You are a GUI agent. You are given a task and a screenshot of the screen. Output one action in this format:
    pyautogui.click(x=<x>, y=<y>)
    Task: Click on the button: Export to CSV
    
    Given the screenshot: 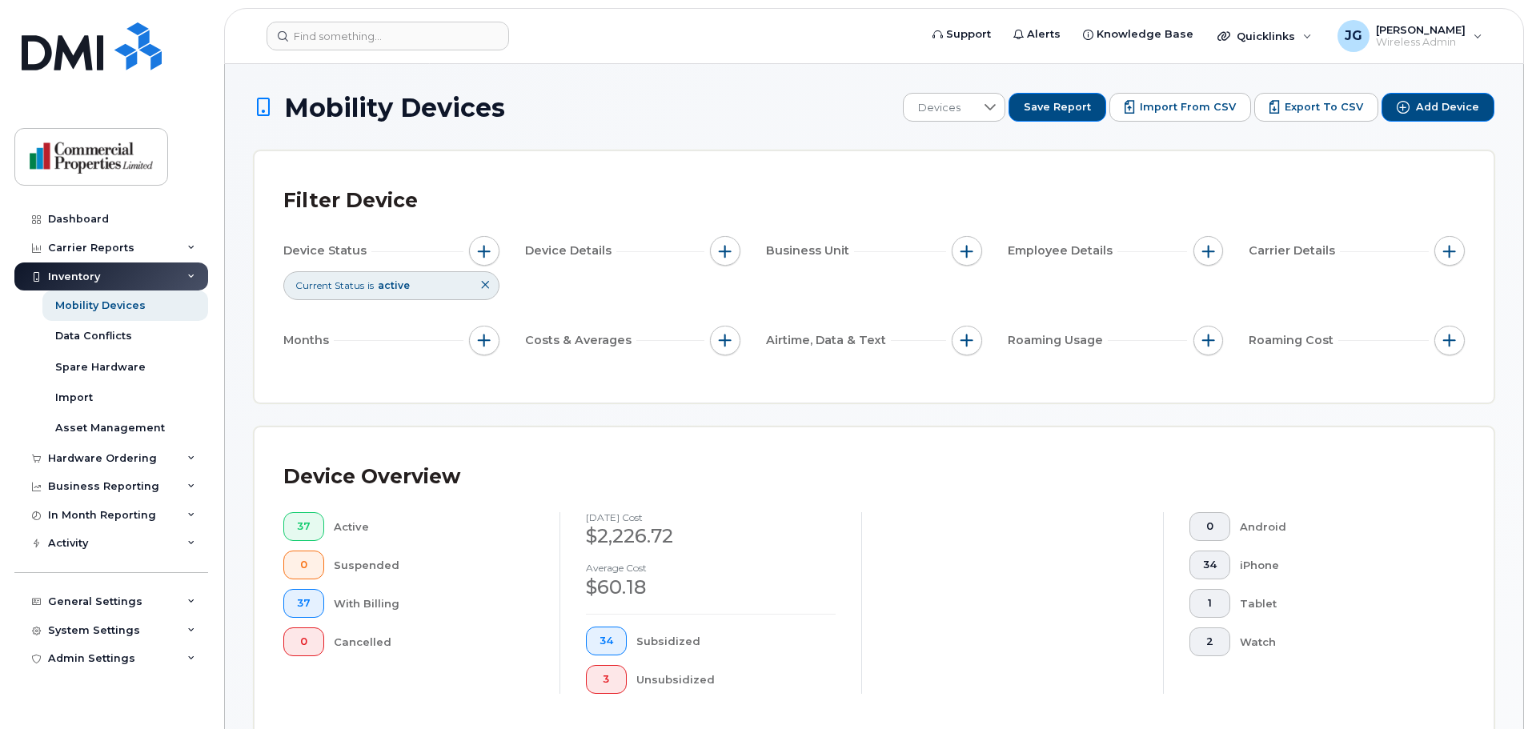 What is the action you would take?
    pyautogui.click(x=1316, y=107)
    